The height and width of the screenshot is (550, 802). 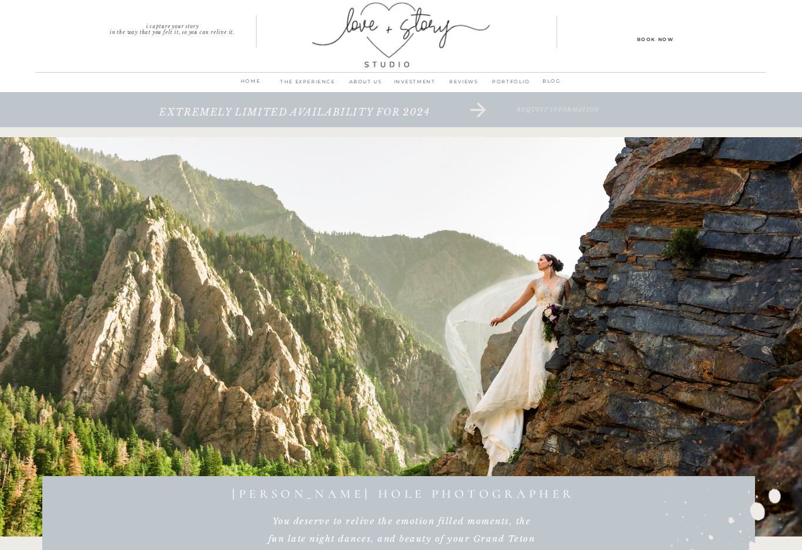 I want to click on a: Book Now, so click(x=655, y=39).